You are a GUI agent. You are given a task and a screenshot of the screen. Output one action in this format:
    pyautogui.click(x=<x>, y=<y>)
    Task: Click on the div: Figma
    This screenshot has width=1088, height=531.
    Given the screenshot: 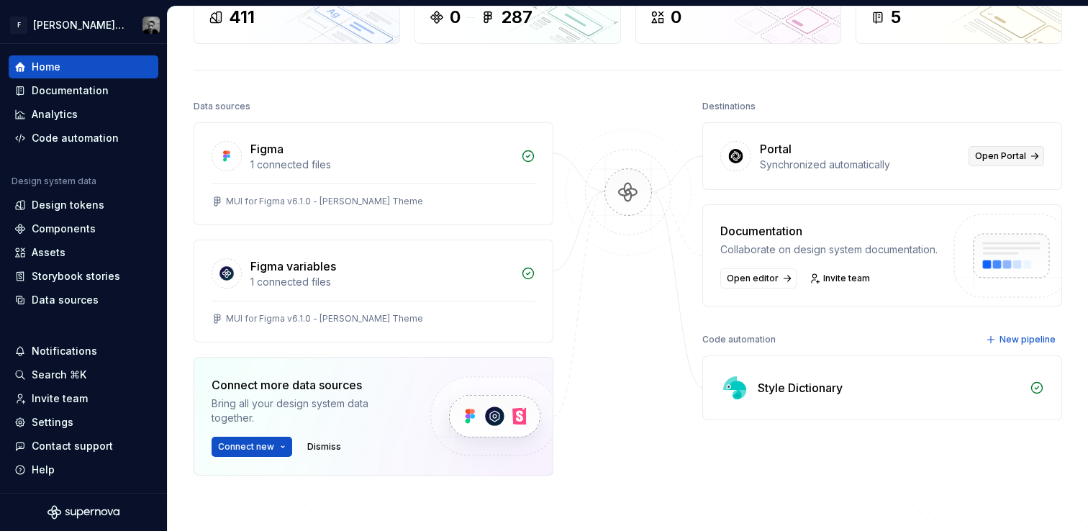 What is the action you would take?
    pyautogui.click(x=267, y=149)
    